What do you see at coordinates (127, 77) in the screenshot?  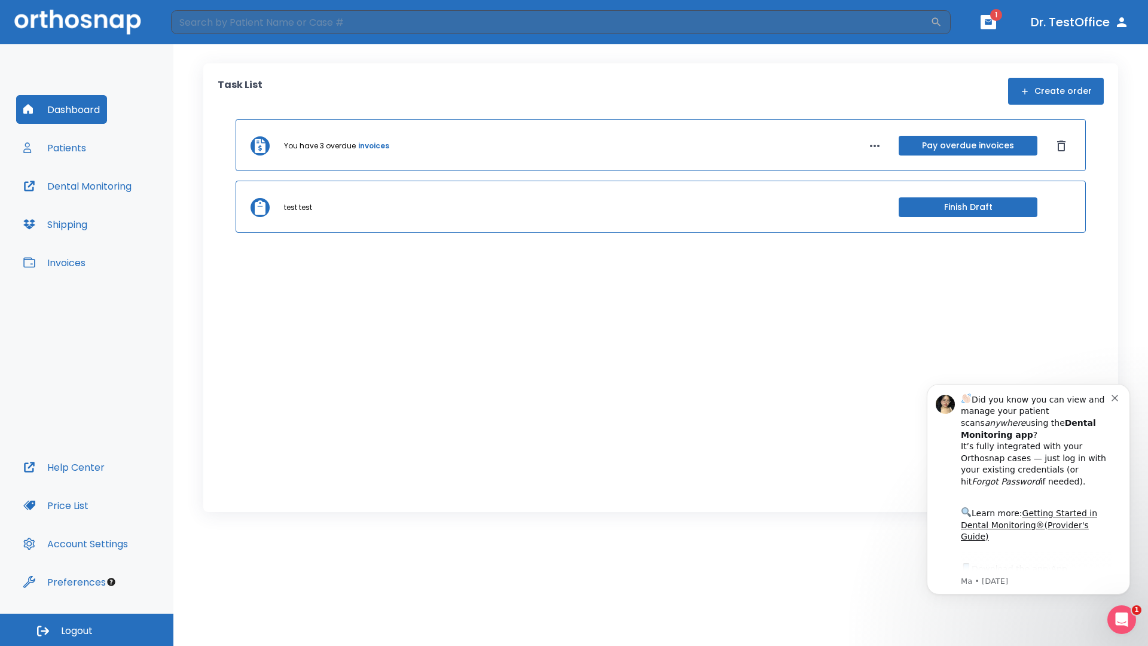 I see `div: Did you know you can view and manage your patient scans using the ? It’s fully integrated with yo...` at bounding box center [127, 77].